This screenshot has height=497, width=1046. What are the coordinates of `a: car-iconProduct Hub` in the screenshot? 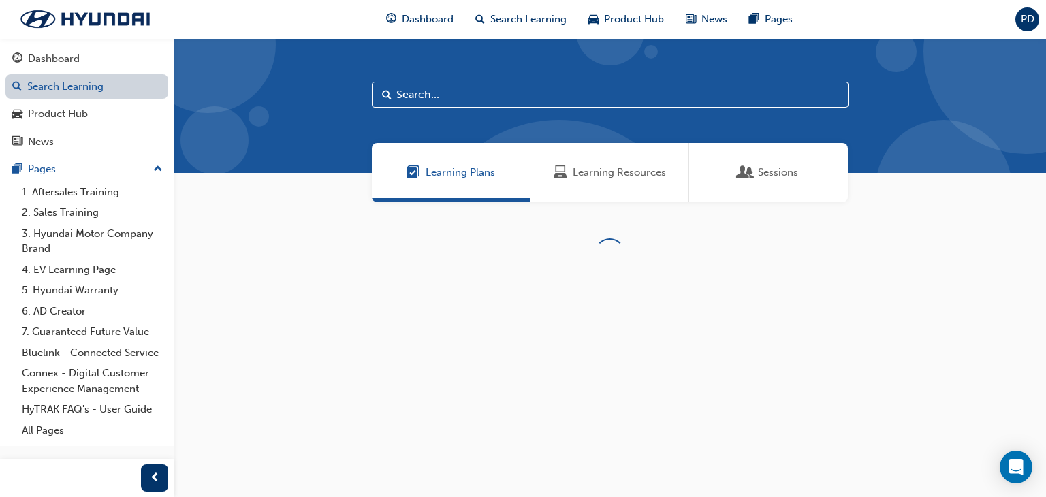 It's located at (626, 19).